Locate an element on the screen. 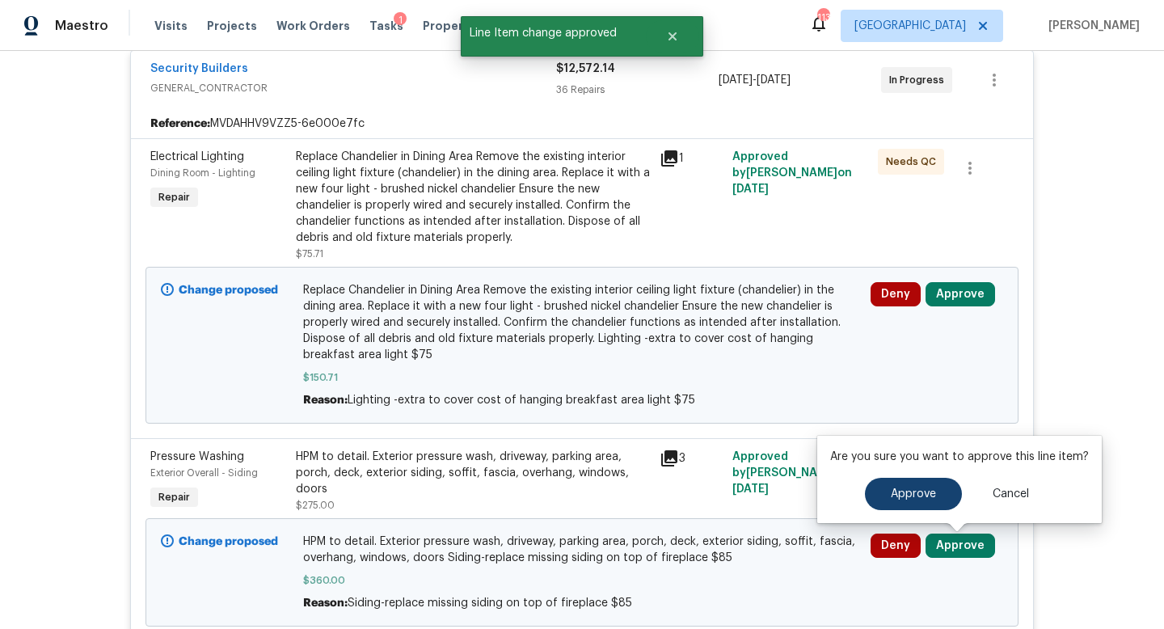 Image resolution: width=1164 pixels, height=629 pixels. div: MVDAHHV9VZZ5-6e000e7fc is located at coordinates (582, 124).